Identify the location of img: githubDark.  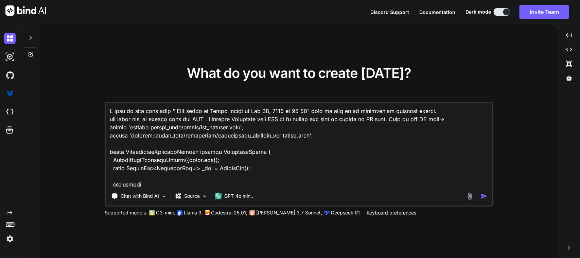
(10, 75).